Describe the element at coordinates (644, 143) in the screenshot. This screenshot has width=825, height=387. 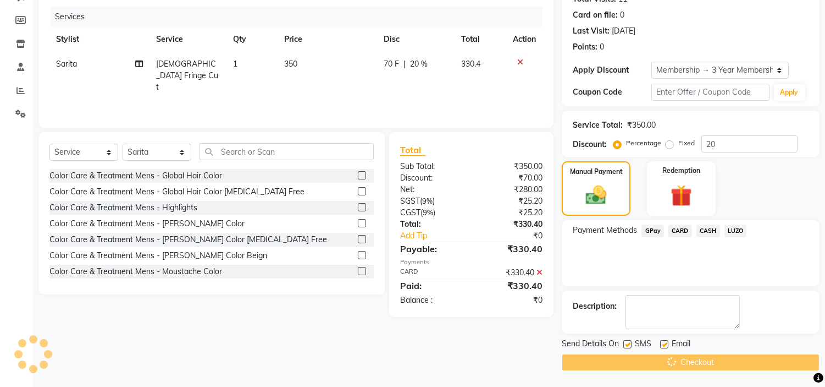
I see `label: Percentage` at that location.